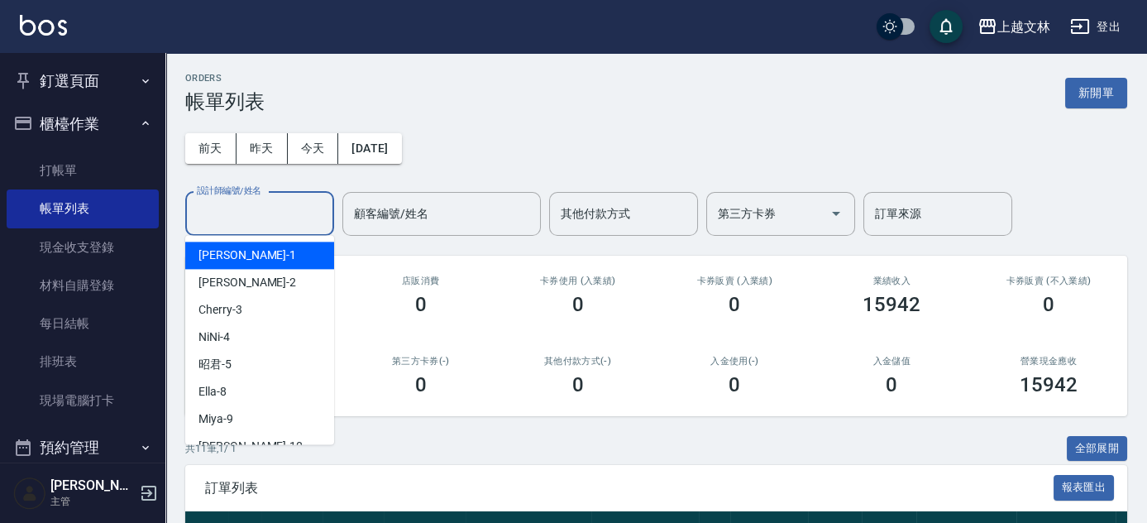  What do you see at coordinates (211, 448) in the screenshot?
I see `p: 共 11 筆, 1 / 1` at bounding box center [211, 448].